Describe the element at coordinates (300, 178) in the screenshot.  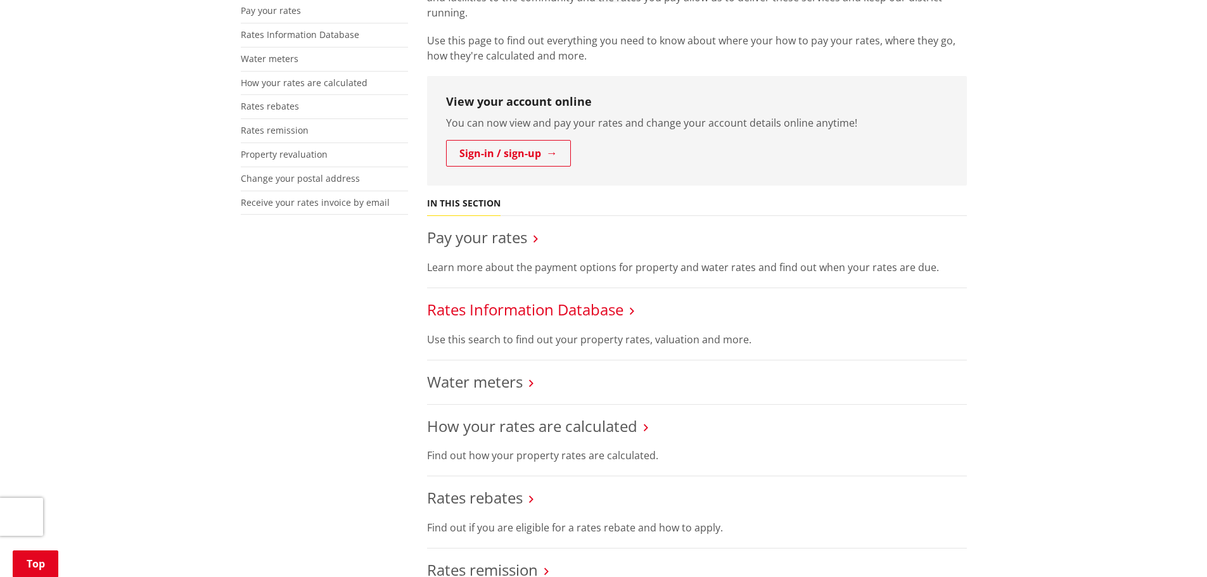
I see `a: Change your postal address` at that location.